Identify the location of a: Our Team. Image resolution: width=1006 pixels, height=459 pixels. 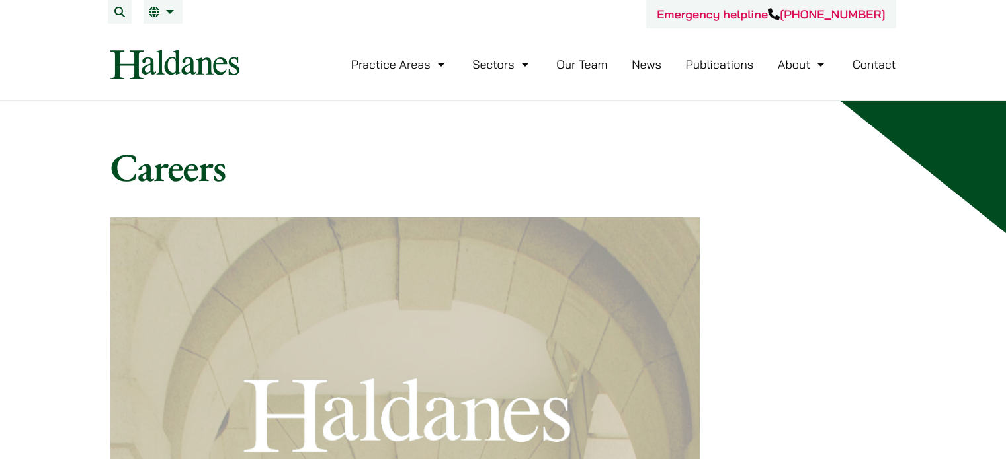
(581, 64).